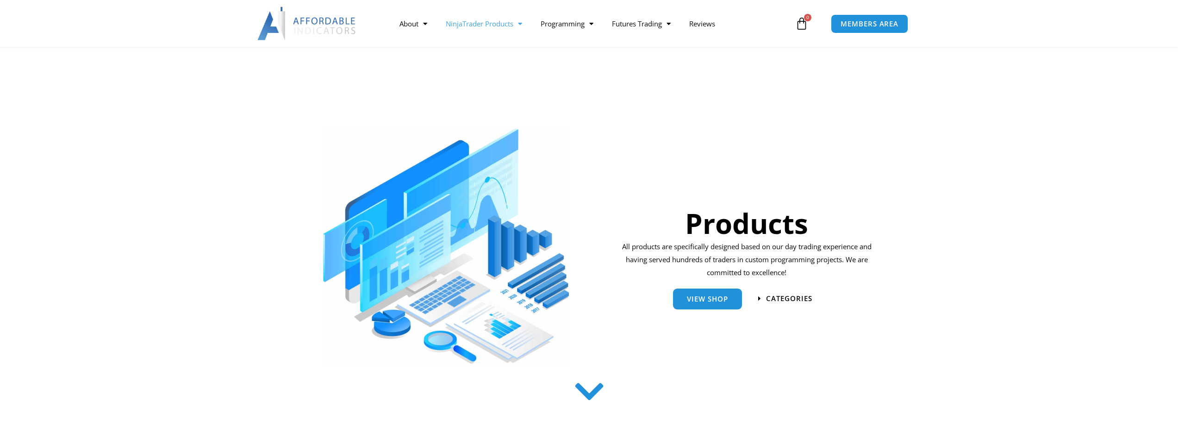 Image resolution: width=1178 pixels, height=422 pixels. I want to click on span: categories, so click(789, 298).